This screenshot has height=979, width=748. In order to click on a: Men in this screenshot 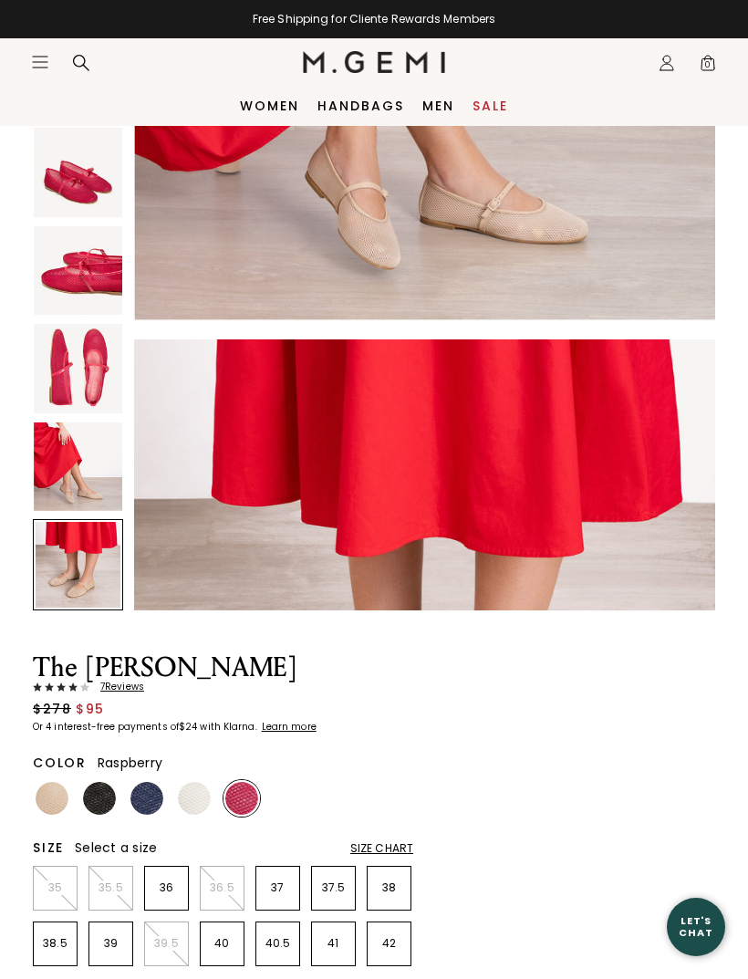, I will do `click(438, 106)`.